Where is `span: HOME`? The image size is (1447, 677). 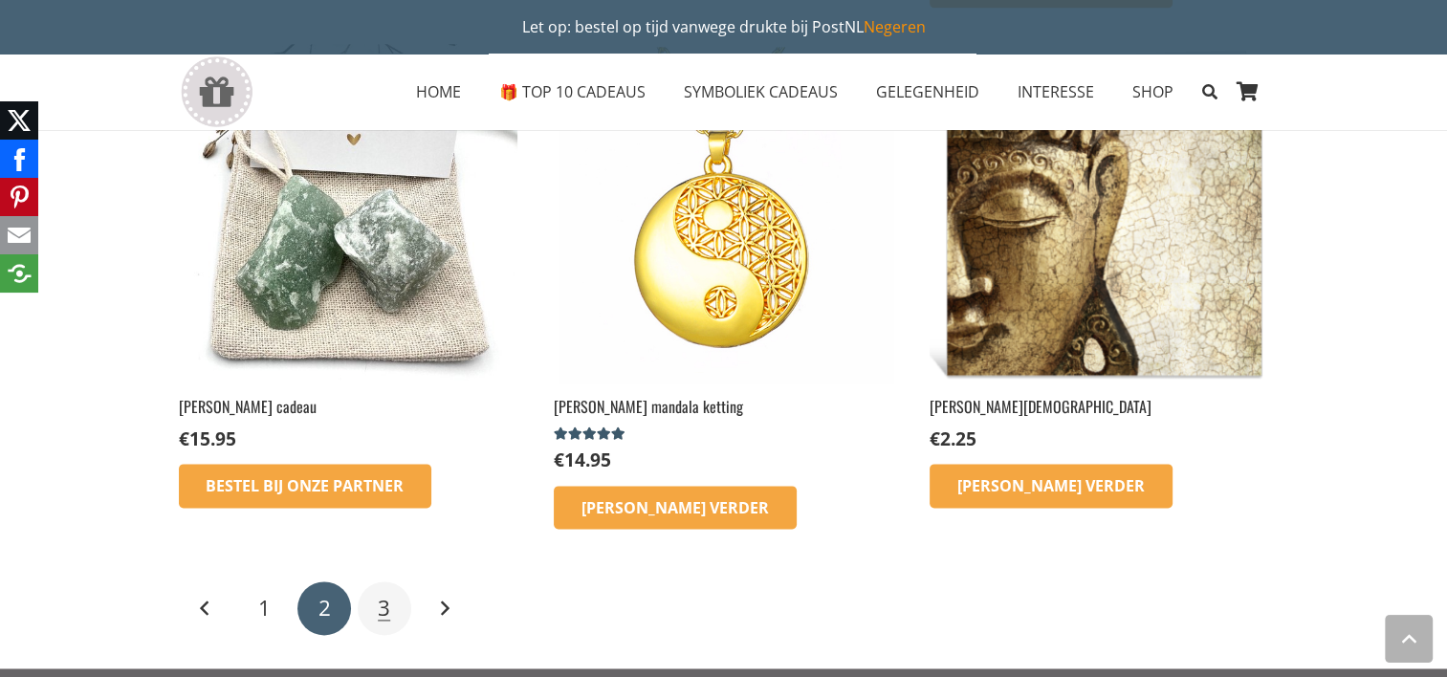 span: HOME is located at coordinates (438, 92).